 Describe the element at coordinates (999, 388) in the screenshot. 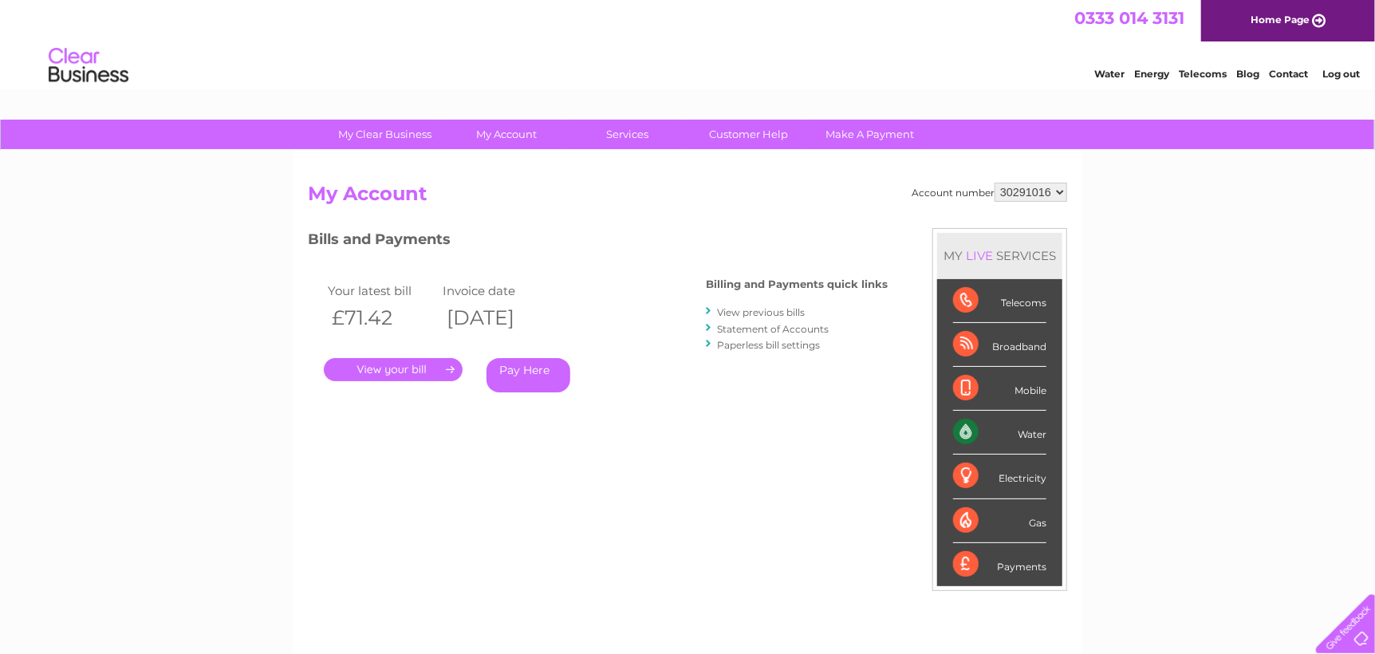

I see `div: Mobile` at that location.